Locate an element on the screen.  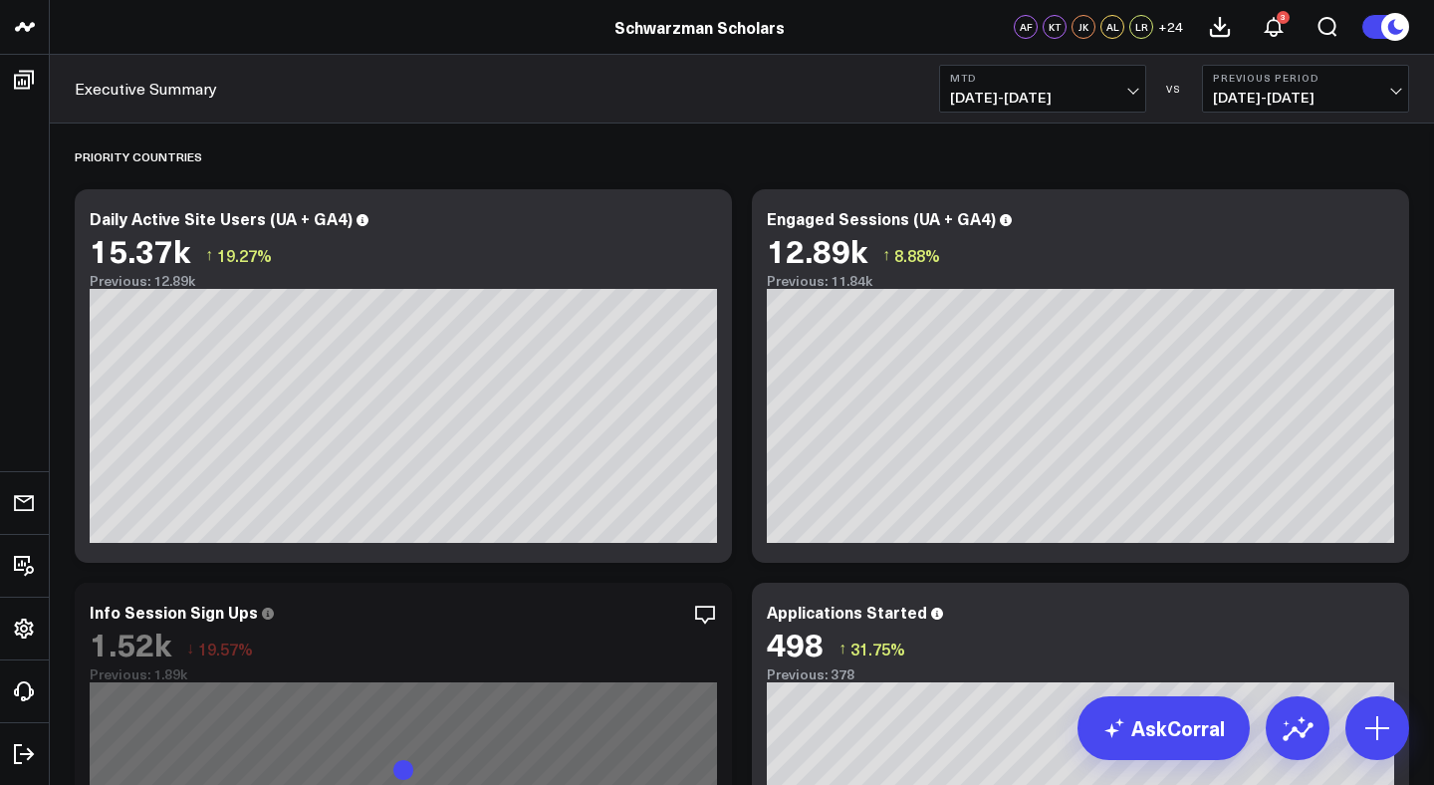
div: Previous: 378 is located at coordinates (1081, 674).